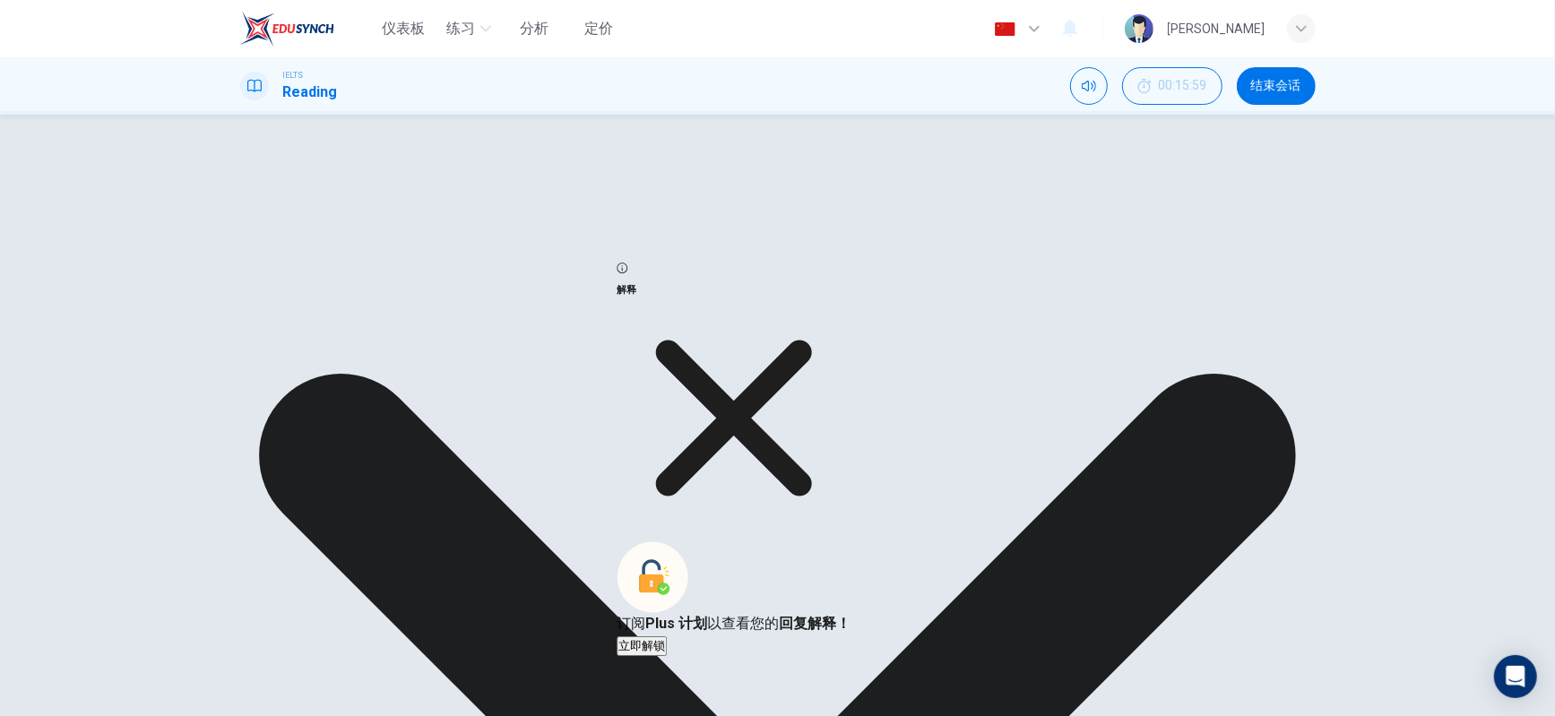 This screenshot has width=1555, height=716. Describe the element at coordinates (1139, 29) in the screenshot. I see `img: Profile picture` at that location.